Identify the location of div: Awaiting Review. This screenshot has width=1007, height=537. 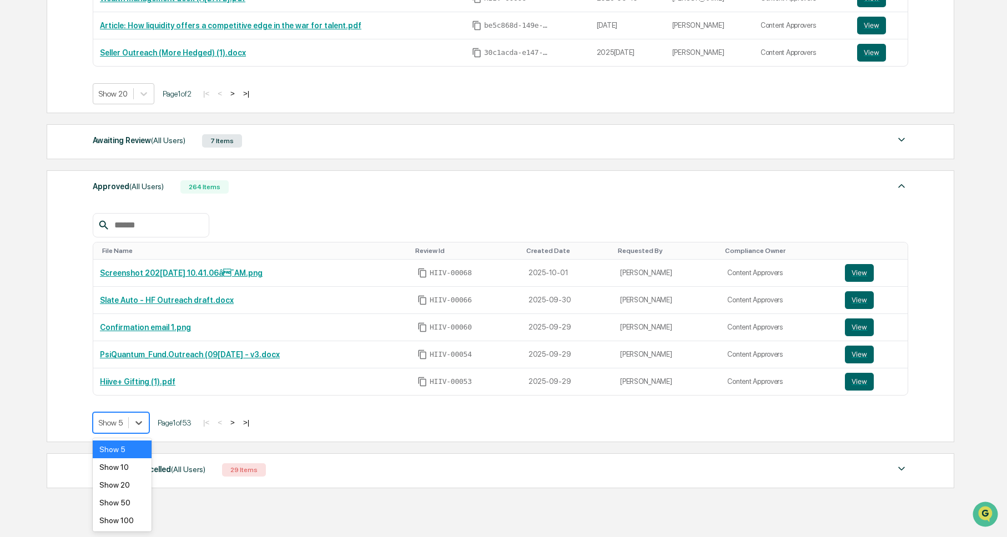
(139, 140).